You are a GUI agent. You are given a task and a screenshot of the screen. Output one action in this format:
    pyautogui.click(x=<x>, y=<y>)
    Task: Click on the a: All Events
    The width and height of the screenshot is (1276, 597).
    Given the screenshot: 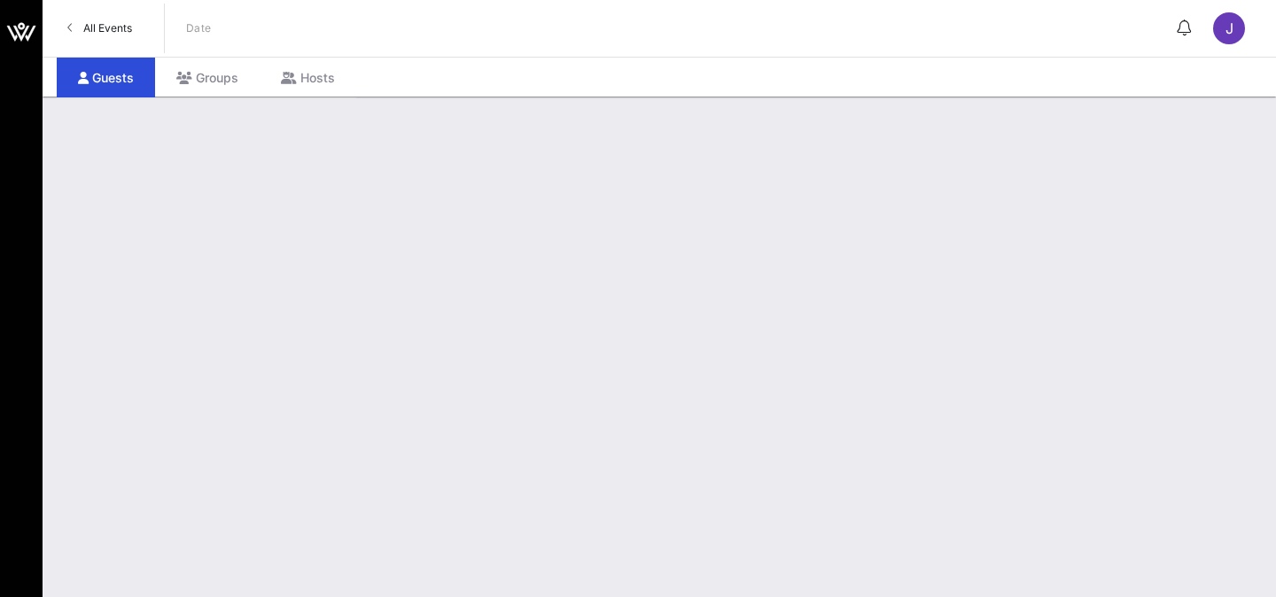 What is the action you would take?
    pyautogui.click(x=99, y=28)
    